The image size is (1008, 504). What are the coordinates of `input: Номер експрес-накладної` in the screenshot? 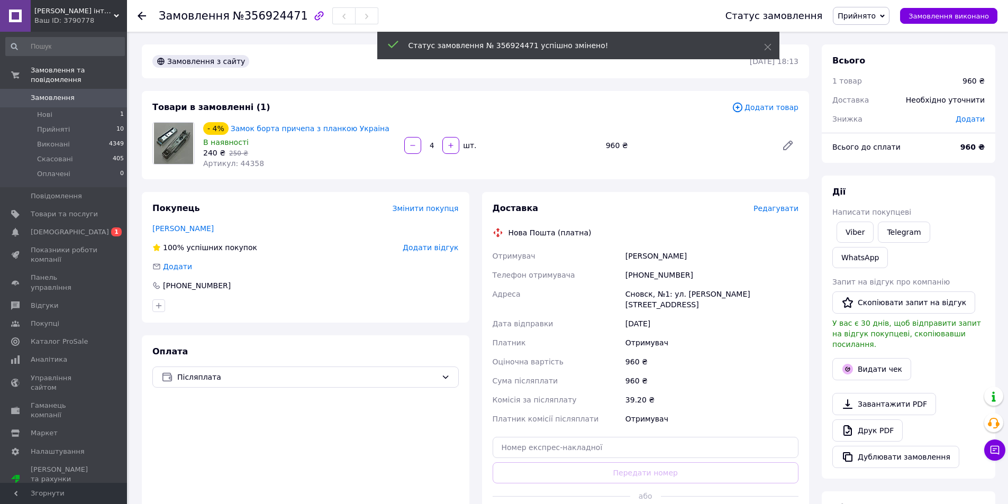 It's located at (646, 448).